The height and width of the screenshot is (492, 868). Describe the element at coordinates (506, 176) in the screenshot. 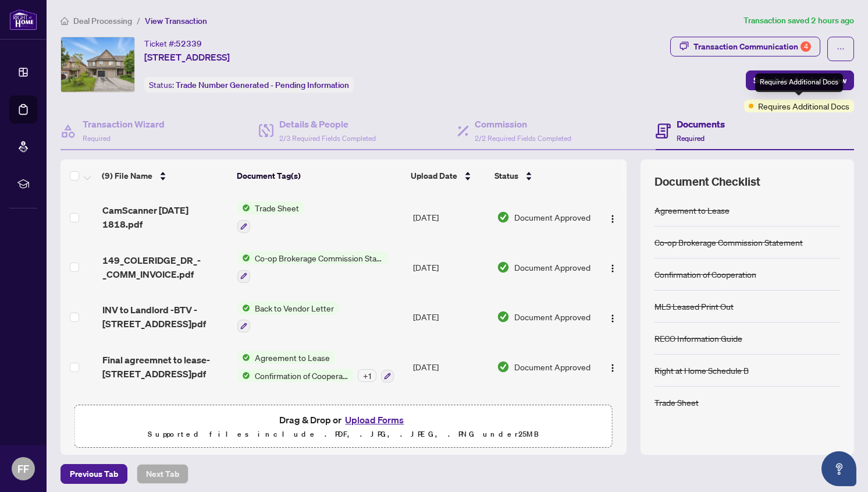

I see `span: Status` at that location.